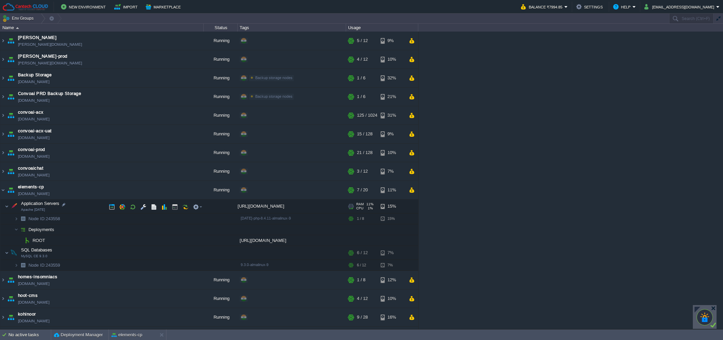 Image resolution: width=723 pixels, height=340 pixels. I want to click on div: 125 / 1024, so click(367, 115).